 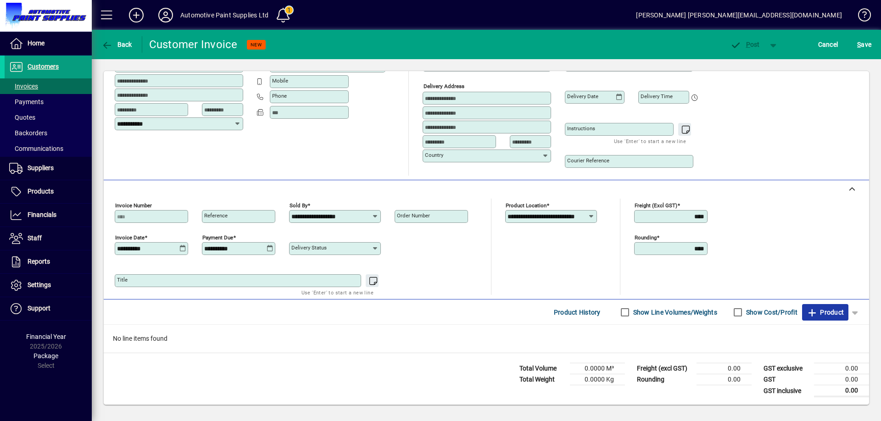 What do you see at coordinates (166, 15) in the screenshot?
I see `button: Profile` at bounding box center [166, 15].